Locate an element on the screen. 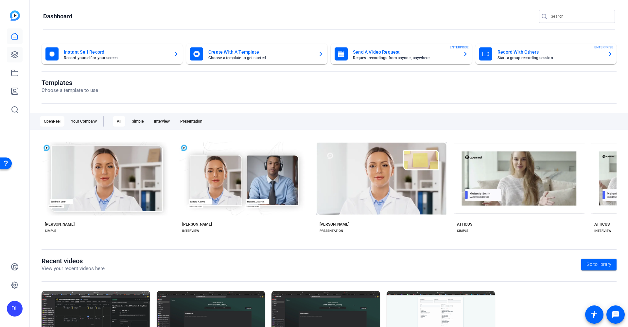 This screenshot has width=628, height=327. input: Search is located at coordinates (580, 16).